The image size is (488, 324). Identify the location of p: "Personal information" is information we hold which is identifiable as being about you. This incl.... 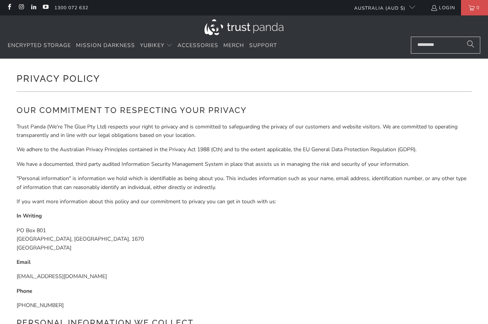
(244, 183).